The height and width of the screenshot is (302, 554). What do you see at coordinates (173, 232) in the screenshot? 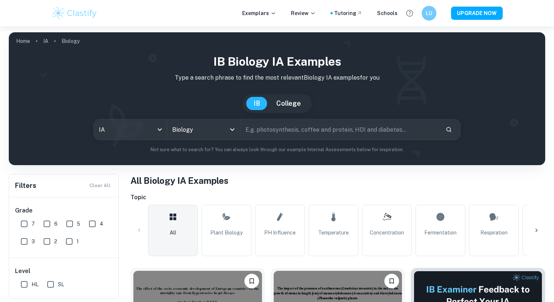
I see `span: All` at bounding box center [173, 232].